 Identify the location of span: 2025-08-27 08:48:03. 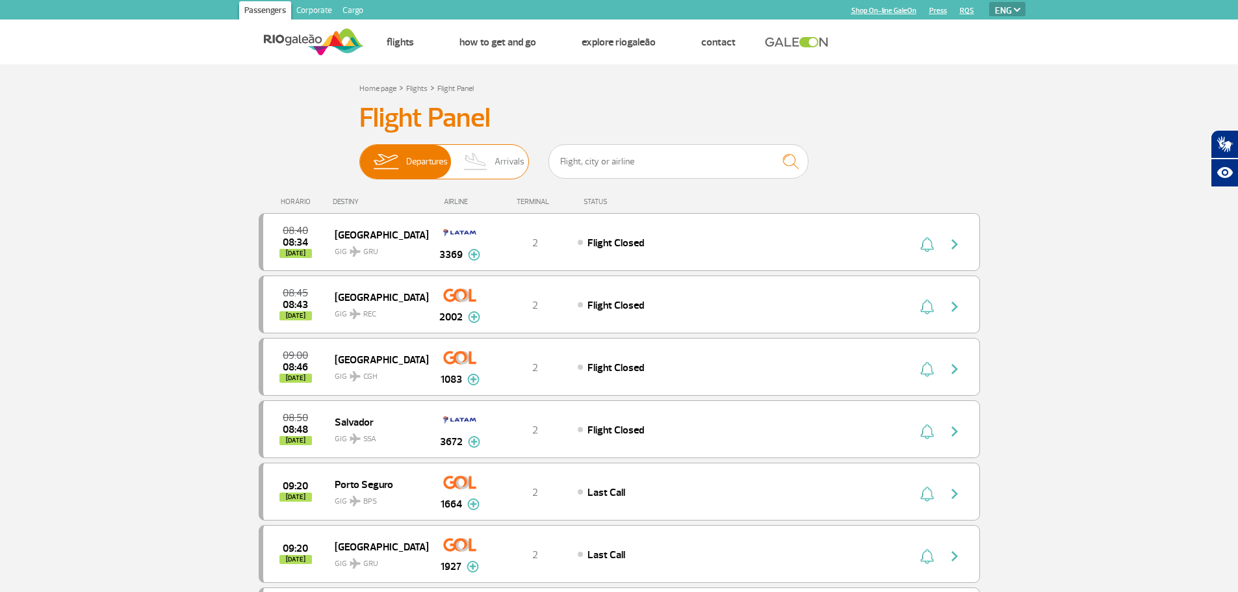
(295, 430).